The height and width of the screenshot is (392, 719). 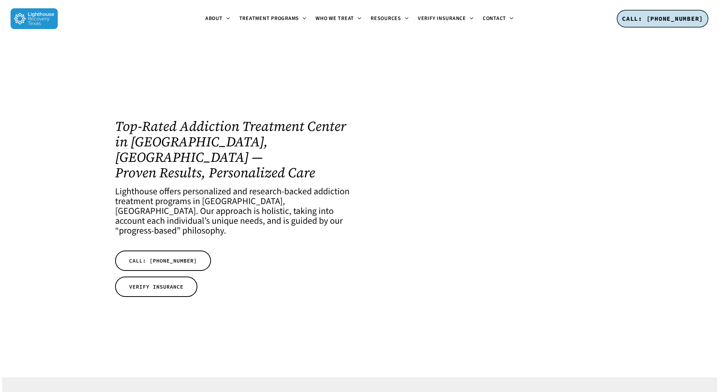 I want to click on span: VERIFY INSURANCE, so click(x=156, y=287).